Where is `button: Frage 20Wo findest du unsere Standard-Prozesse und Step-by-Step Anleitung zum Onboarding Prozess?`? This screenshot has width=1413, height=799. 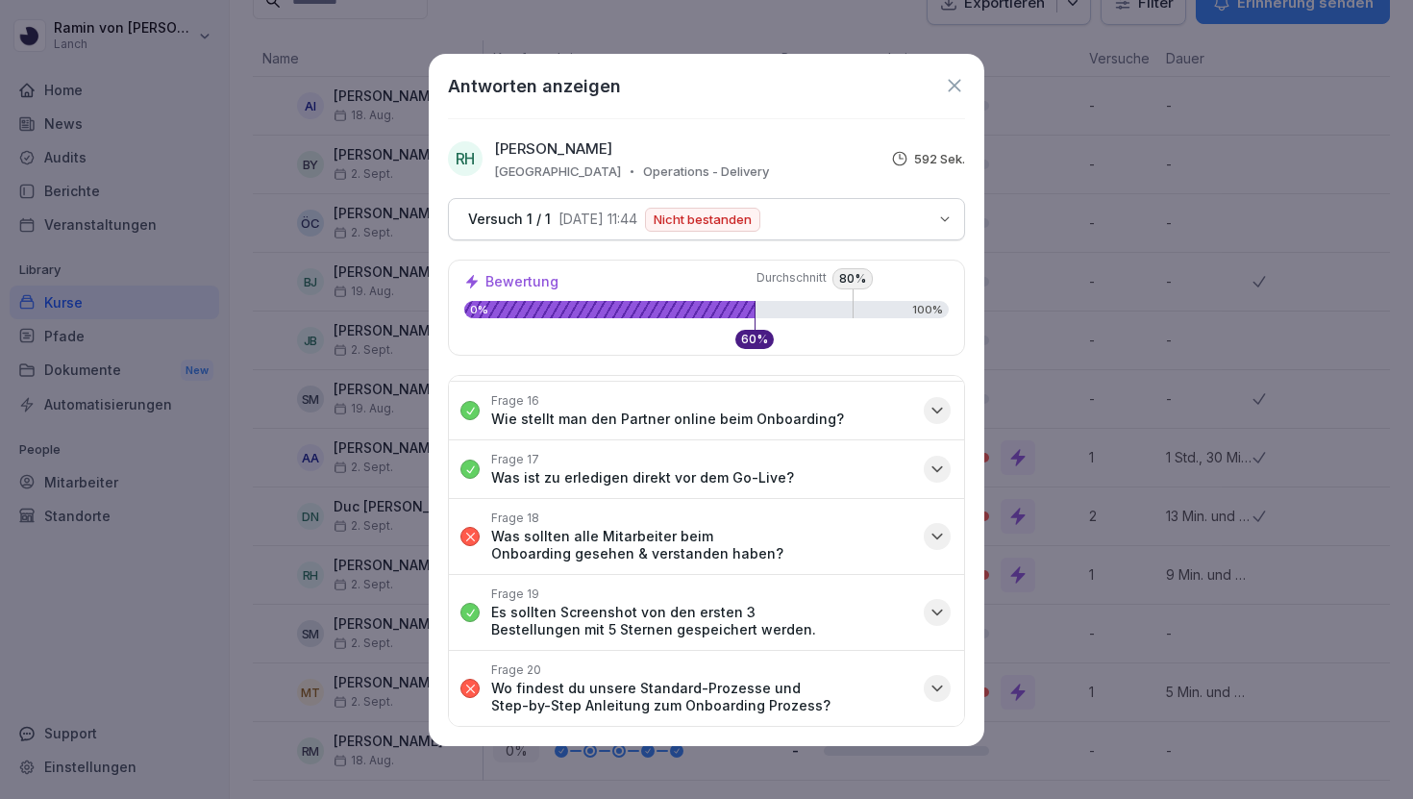
button: Frage 20Wo findest du unsere Standard-Prozesse und Step-by-Step Anleitung zum Onboarding Prozess? is located at coordinates (707, 688).